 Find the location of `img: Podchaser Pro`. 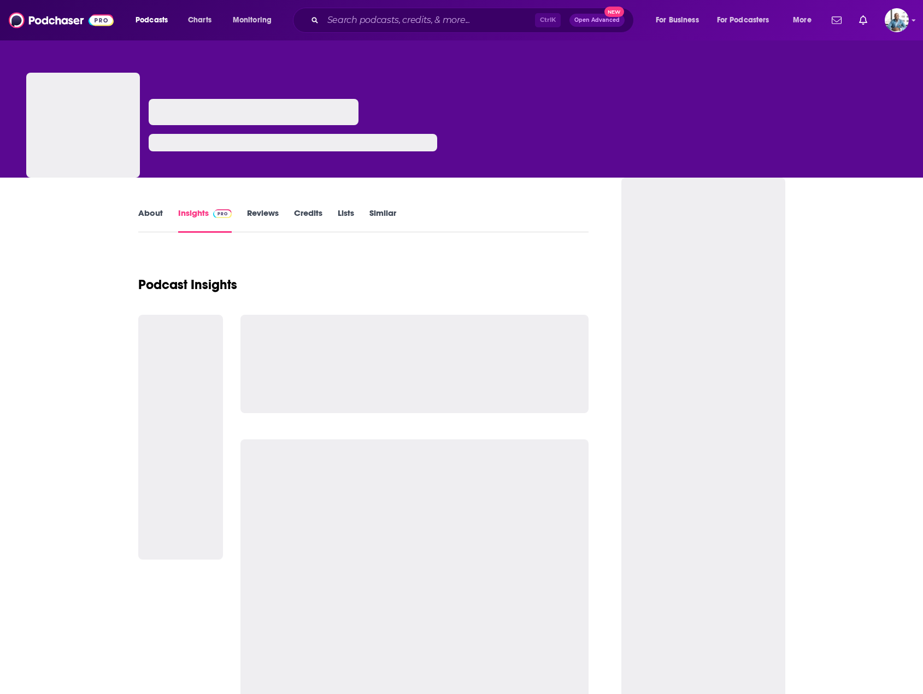

img: Podchaser Pro is located at coordinates (222, 214).